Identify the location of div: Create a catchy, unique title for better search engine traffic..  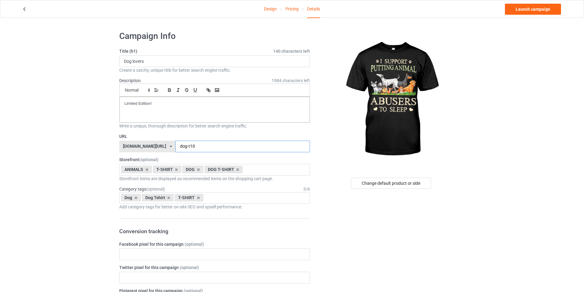
(215, 70).